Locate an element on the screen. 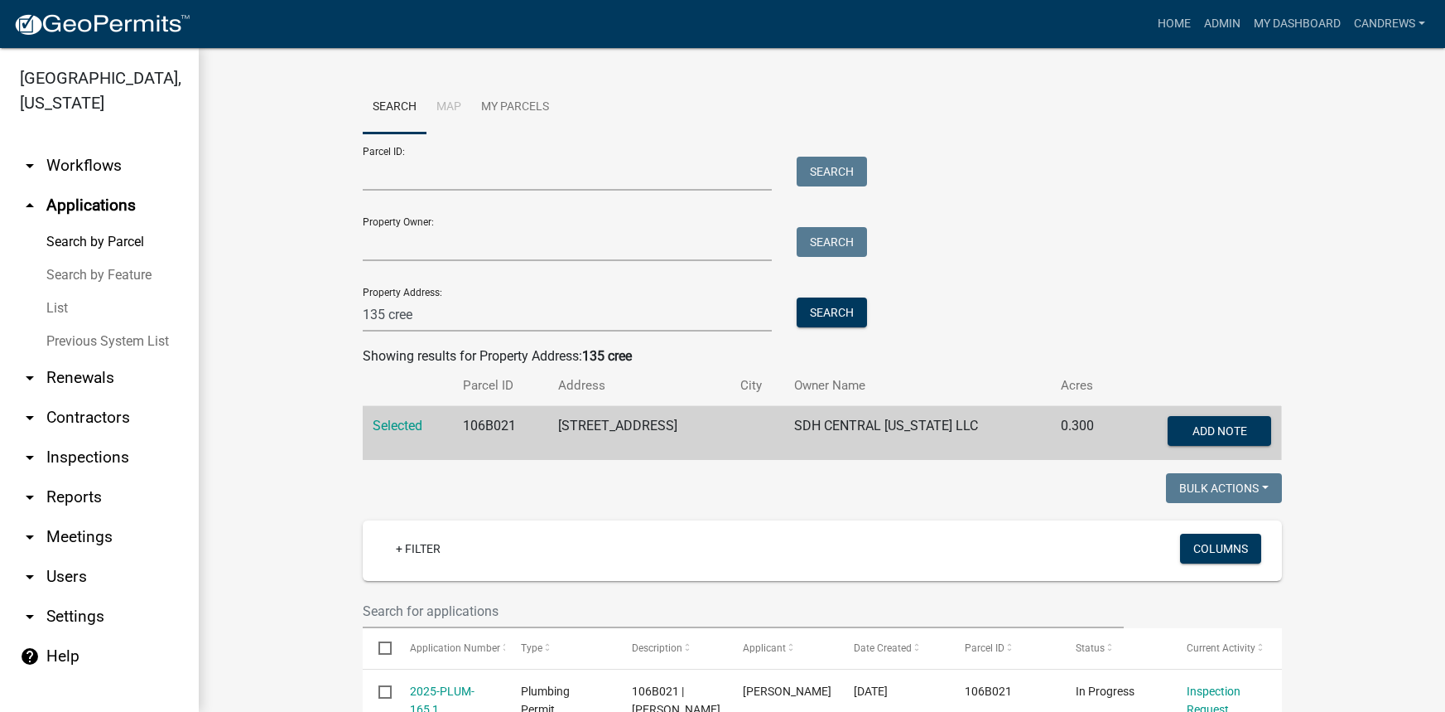 Image resolution: width=1445 pixels, height=712 pixels. th: Parcel ID is located at coordinates (500, 385).